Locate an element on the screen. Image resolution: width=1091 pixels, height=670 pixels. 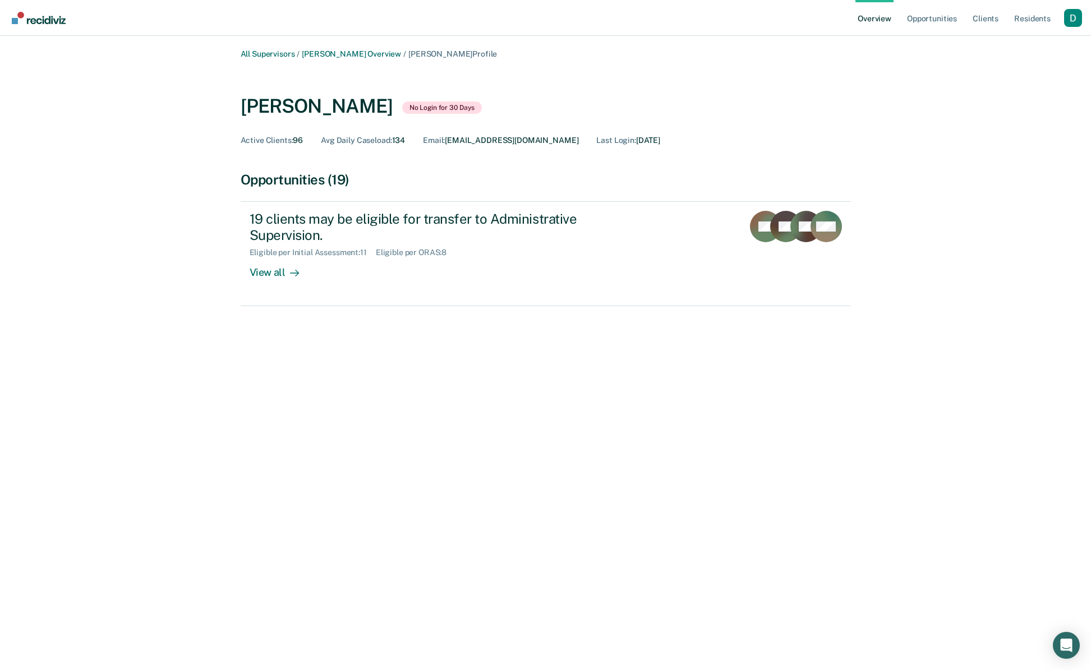
span: Last Login : is located at coordinates (616, 140).